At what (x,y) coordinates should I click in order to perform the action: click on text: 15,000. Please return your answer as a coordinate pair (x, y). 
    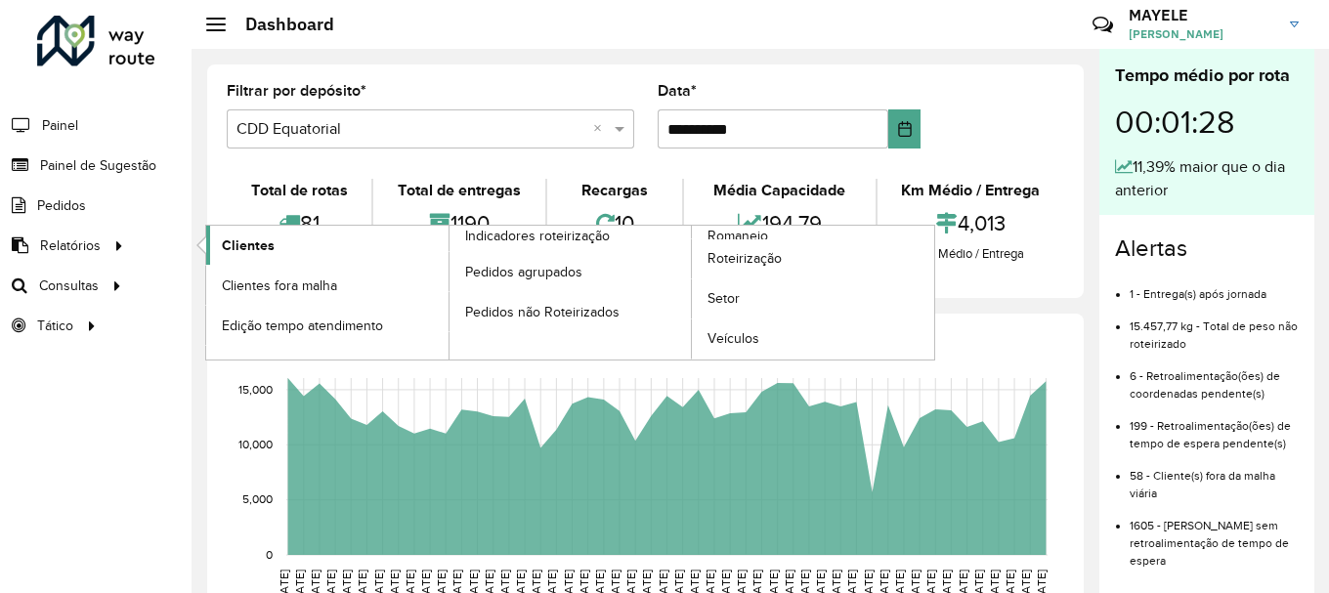
    Looking at the image, I should click on (255, 389).